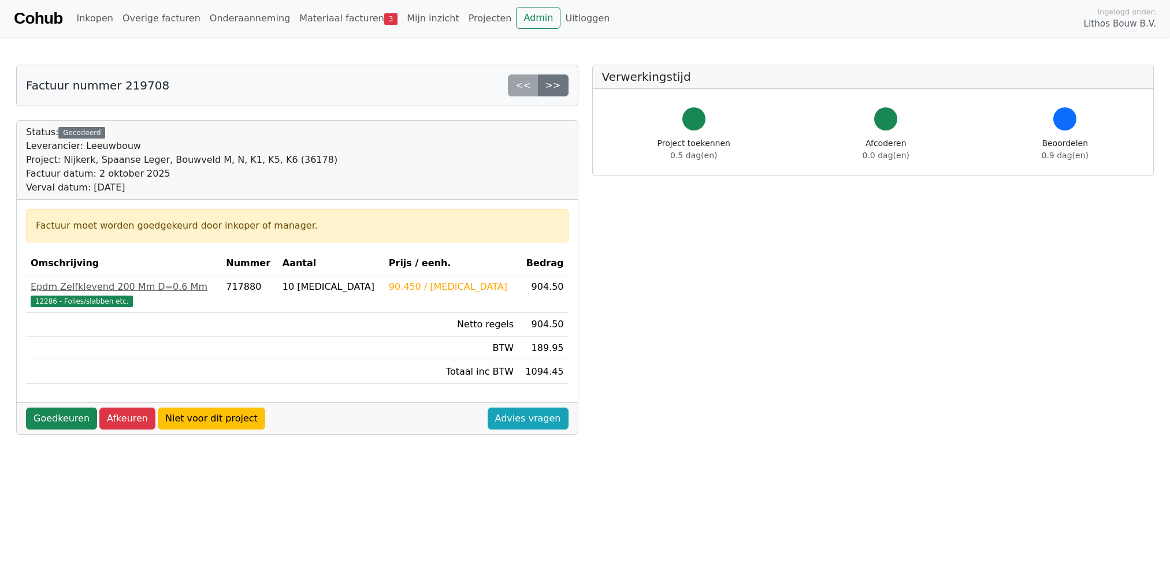 This screenshot has width=1170, height=575. I want to click on h5: Factuur nummer 219708, so click(98, 85).